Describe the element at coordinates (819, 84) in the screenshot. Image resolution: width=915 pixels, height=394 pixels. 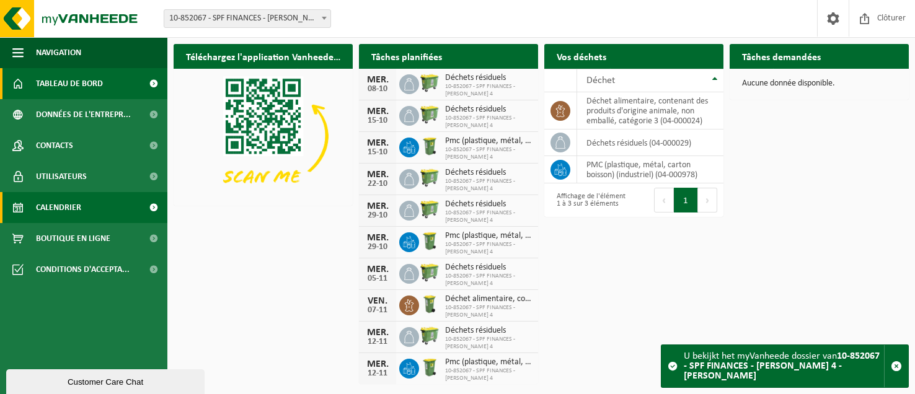
I see `p: Aucune donnée disponible.` at that location.